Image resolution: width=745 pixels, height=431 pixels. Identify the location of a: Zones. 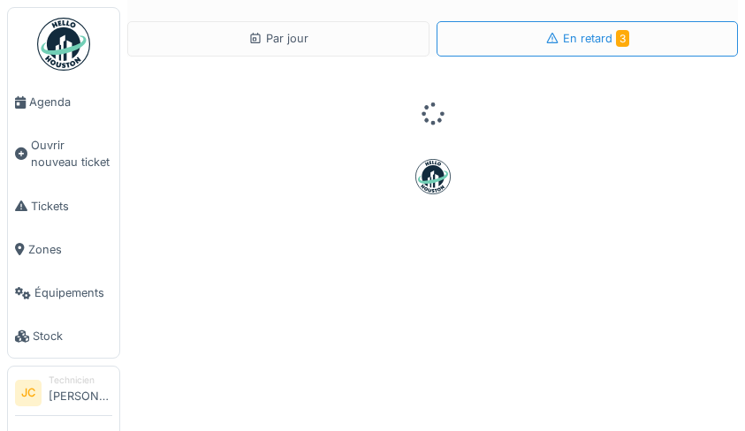
(64, 249).